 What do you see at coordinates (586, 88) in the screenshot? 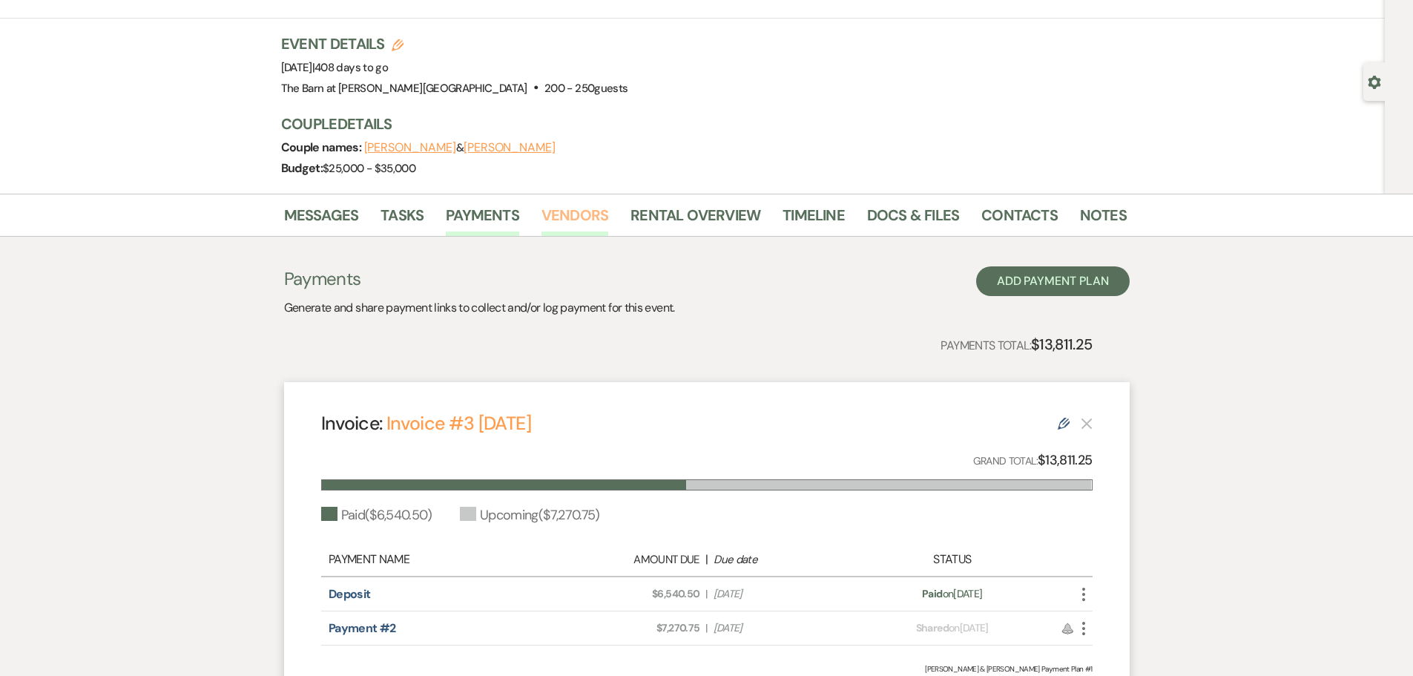
I see `span: 200 - 250 guests` at bounding box center [586, 88].